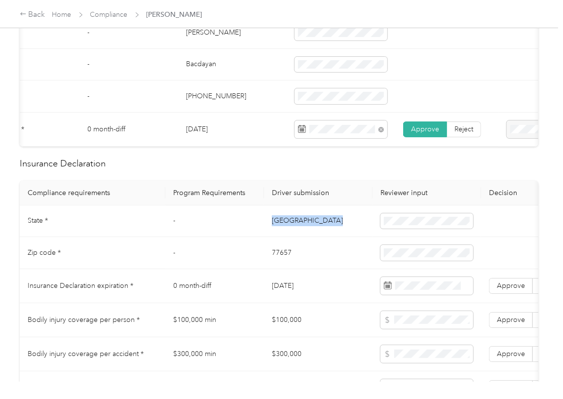  What do you see at coordinates (83, 319) in the screenshot?
I see `span: Bodily injury coverage per person *` at bounding box center [83, 319].